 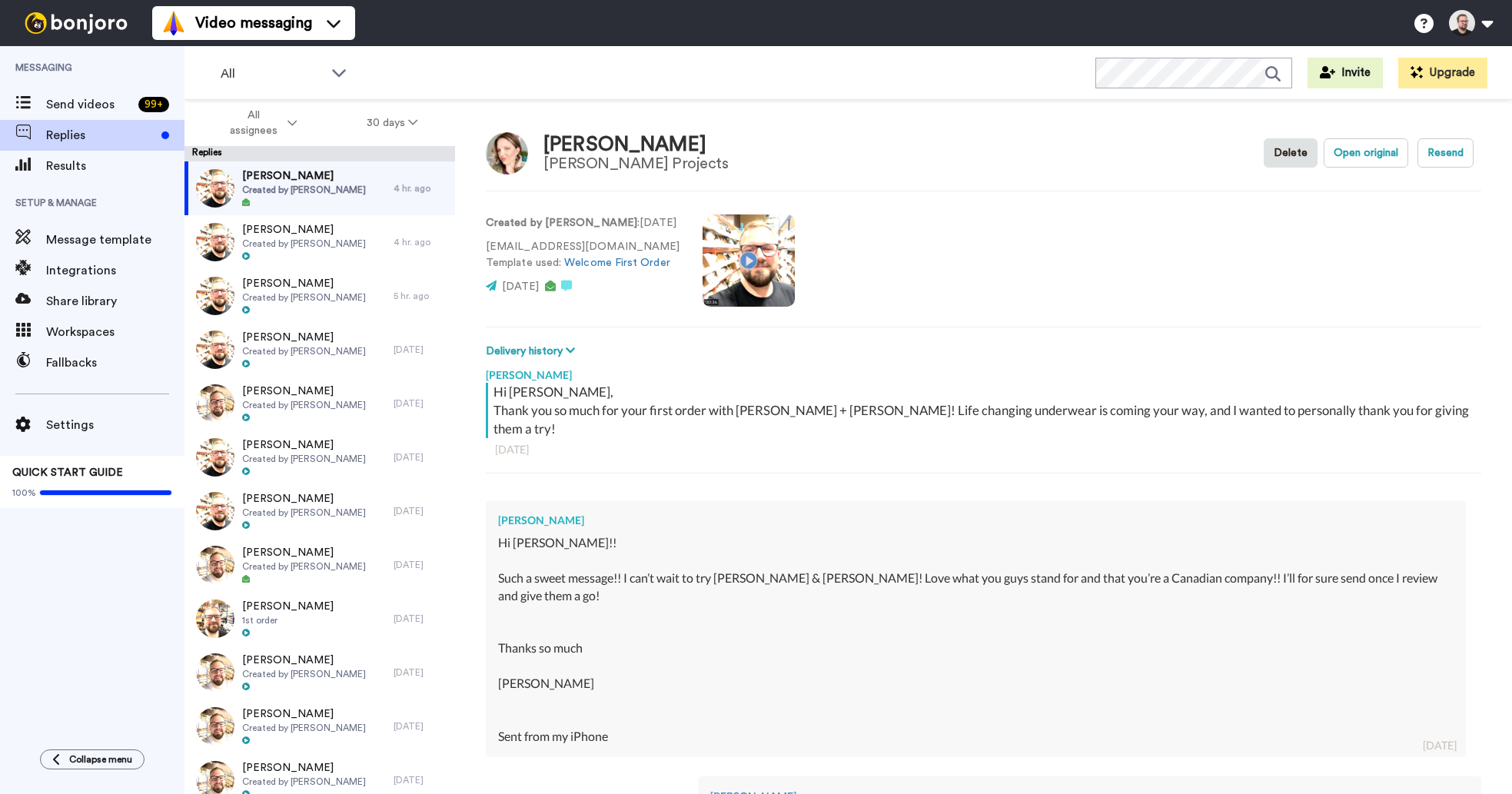 What do you see at coordinates (1291, 153) in the screenshot?
I see `button: Delete` at bounding box center [1291, 153].